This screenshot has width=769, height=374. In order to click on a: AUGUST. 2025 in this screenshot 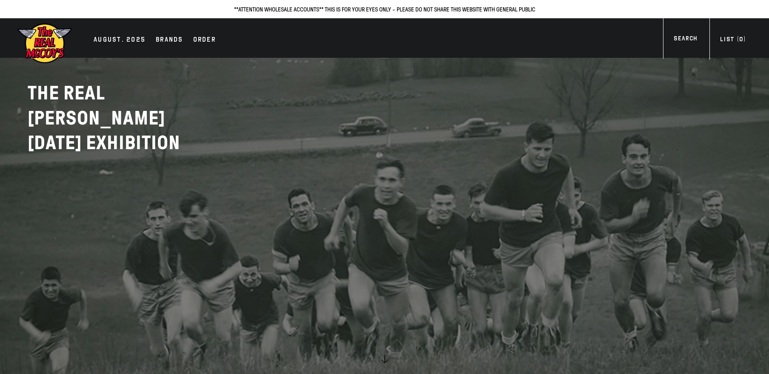, I will do `click(120, 40)`.